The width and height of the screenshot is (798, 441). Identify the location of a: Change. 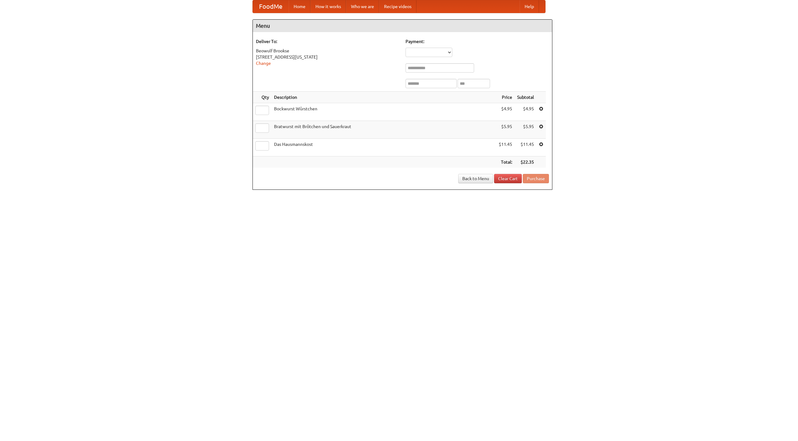
(264, 63).